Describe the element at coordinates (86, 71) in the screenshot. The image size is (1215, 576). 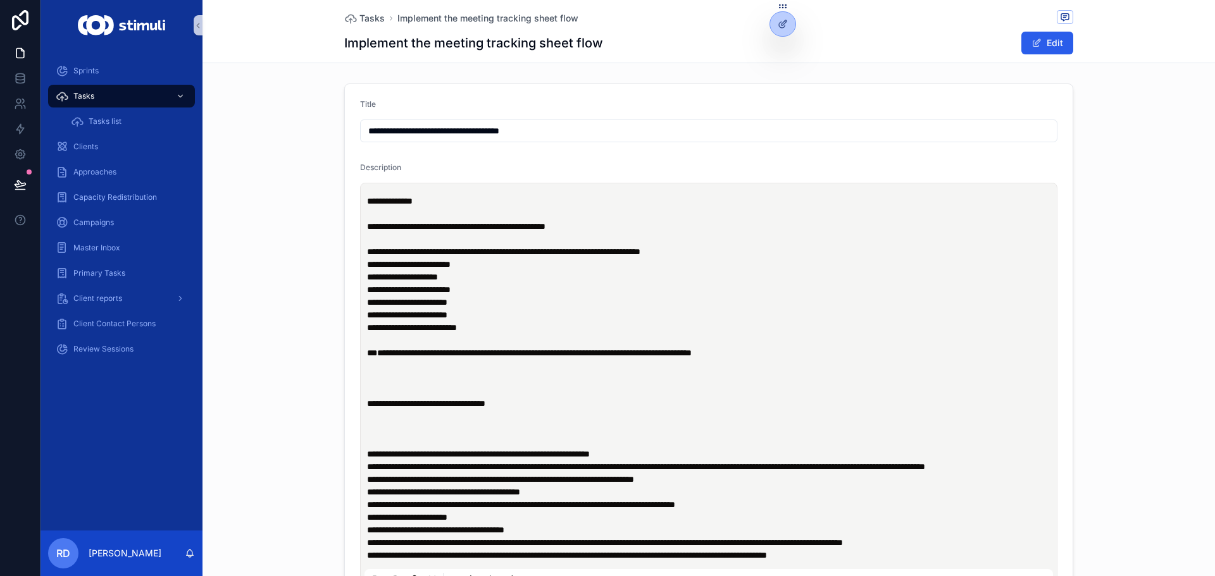
I see `span: Sprints` at that location.